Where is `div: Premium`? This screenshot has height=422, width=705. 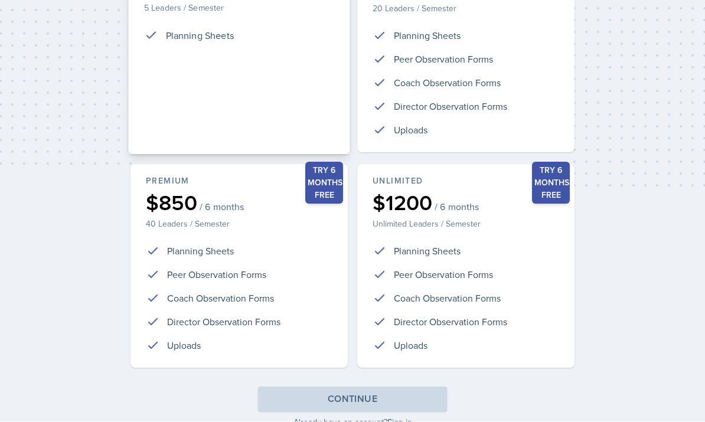
div: Premium is located at coordinates (239, 181).